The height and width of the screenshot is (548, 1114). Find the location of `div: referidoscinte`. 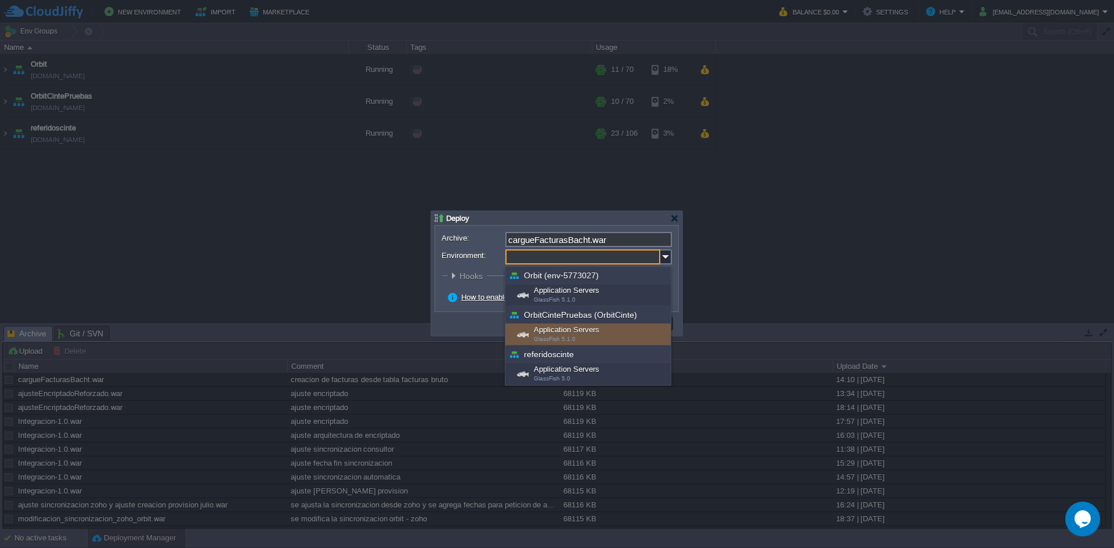

div: referidoscinte is located at coordinates (588, 354).